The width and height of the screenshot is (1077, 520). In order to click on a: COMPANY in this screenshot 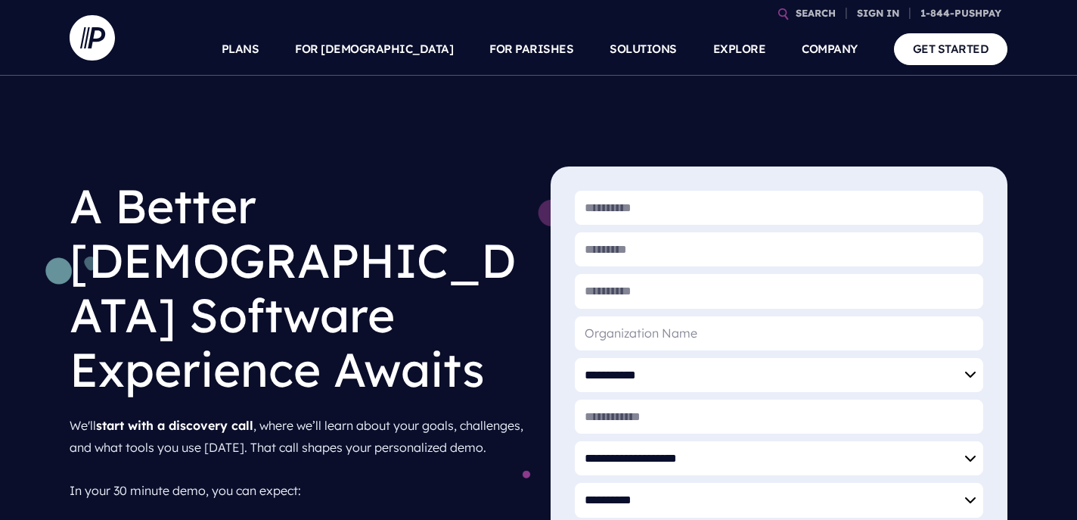, I will do `click(830, 49)`.